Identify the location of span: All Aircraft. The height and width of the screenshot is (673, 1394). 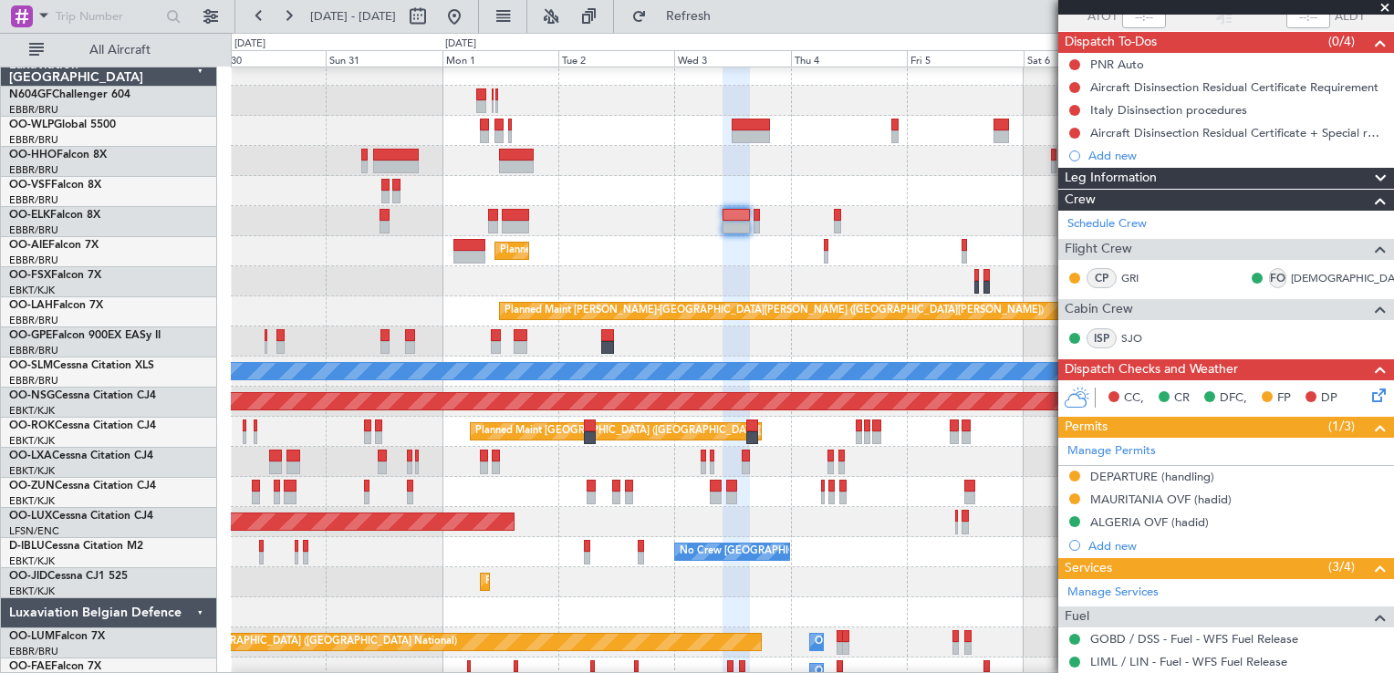
(120, 50).